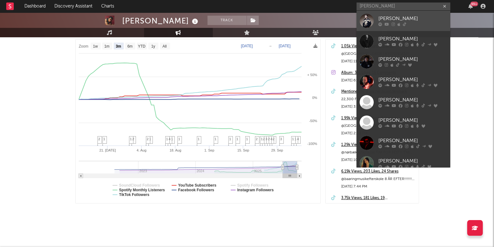 The width and height of the screenshot is (494, 247). I want to click on button: Track, so click(227, 20).